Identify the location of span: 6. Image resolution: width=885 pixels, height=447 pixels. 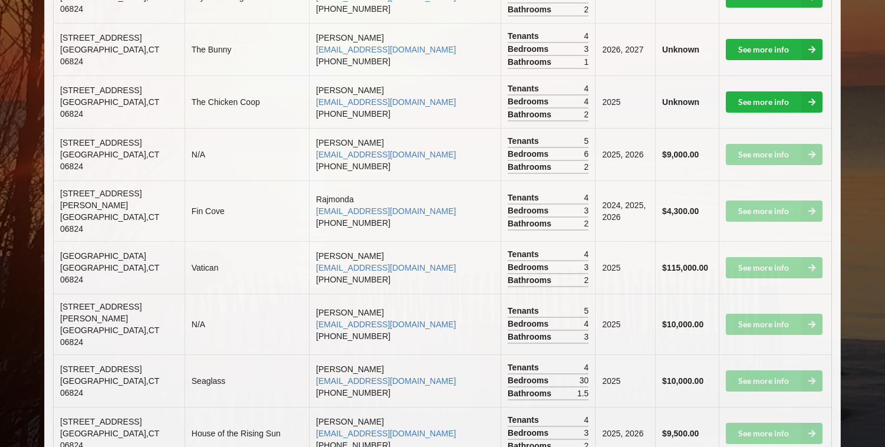
(587, 154).